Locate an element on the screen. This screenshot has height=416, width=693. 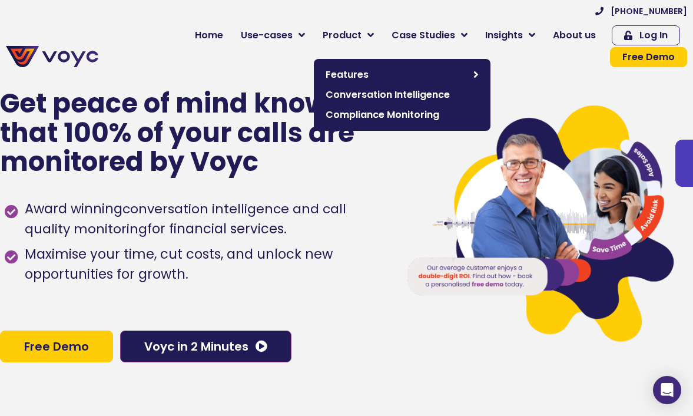
a: Conversation Intelligence is located at coordinates (402, 95).